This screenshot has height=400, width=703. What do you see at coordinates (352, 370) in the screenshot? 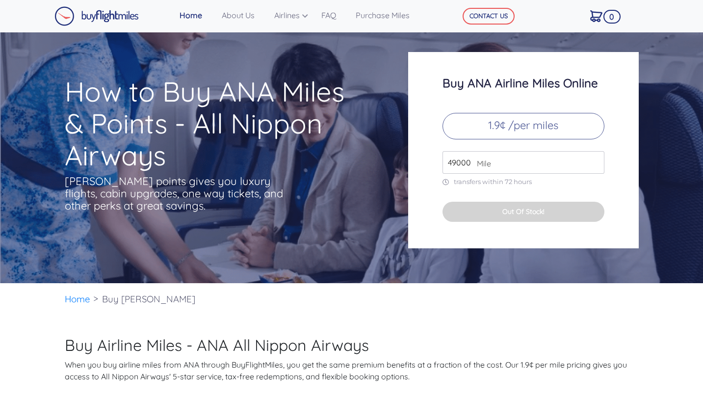
I see `p: When you buy airline miles from ANA through BuyFlightMiles, you get the same premium benefits at ...` at bounding box center [352, 370].